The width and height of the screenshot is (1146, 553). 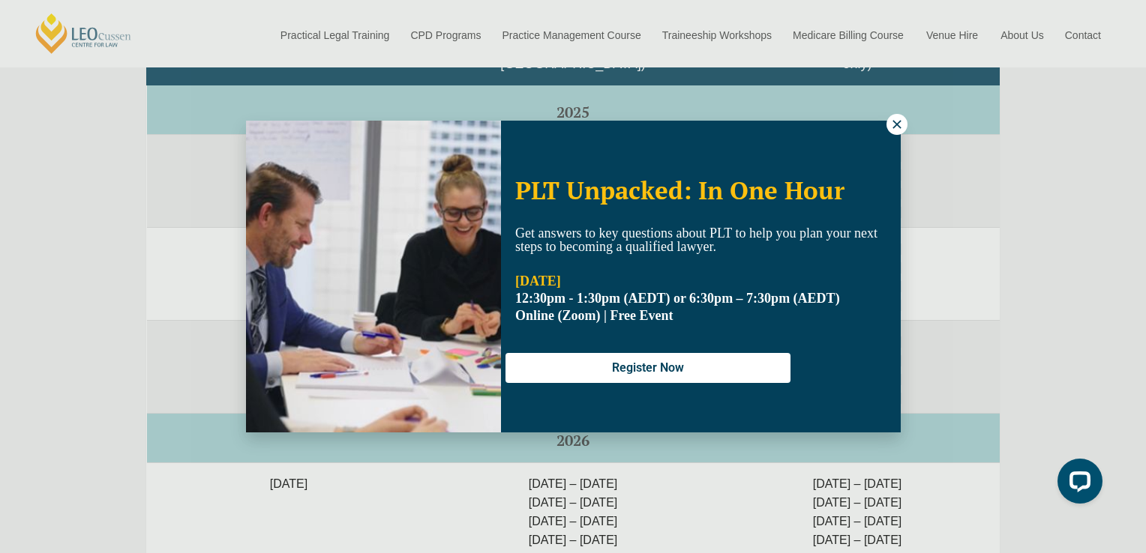 What do you see at coordinates (679, 190) in the screenshot?
I see `span: PLT Unpacked: In One Hour` at bounding box center [679, 190].